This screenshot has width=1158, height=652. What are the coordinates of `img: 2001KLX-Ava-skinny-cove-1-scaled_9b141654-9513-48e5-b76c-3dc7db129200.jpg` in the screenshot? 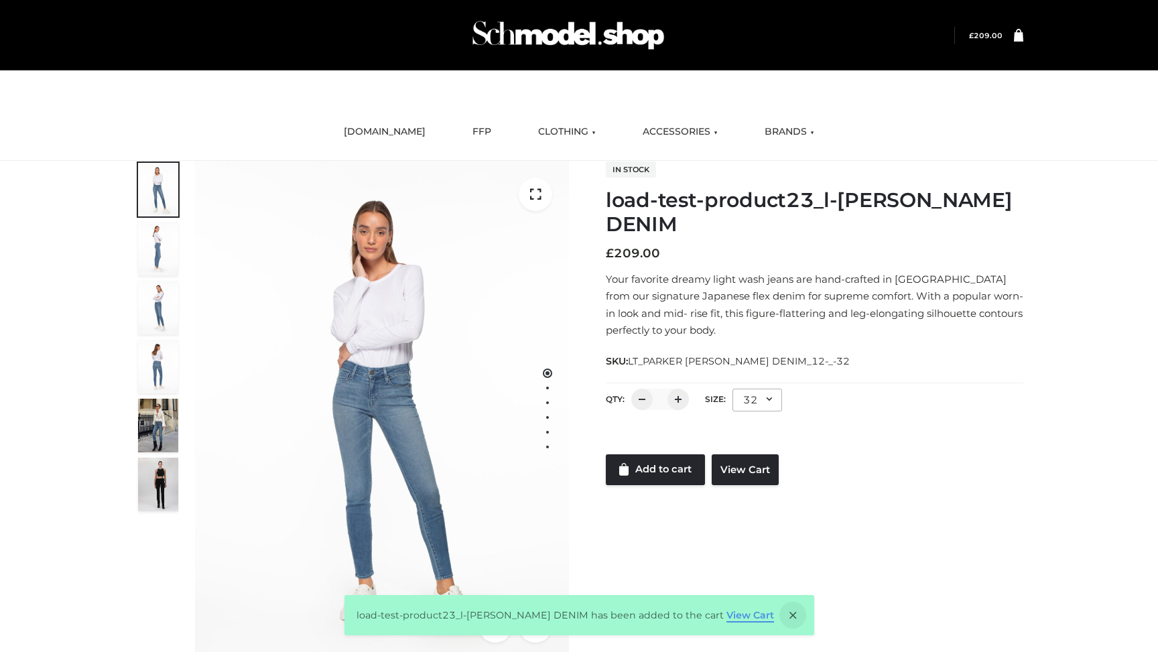 It's located at (158, 190).